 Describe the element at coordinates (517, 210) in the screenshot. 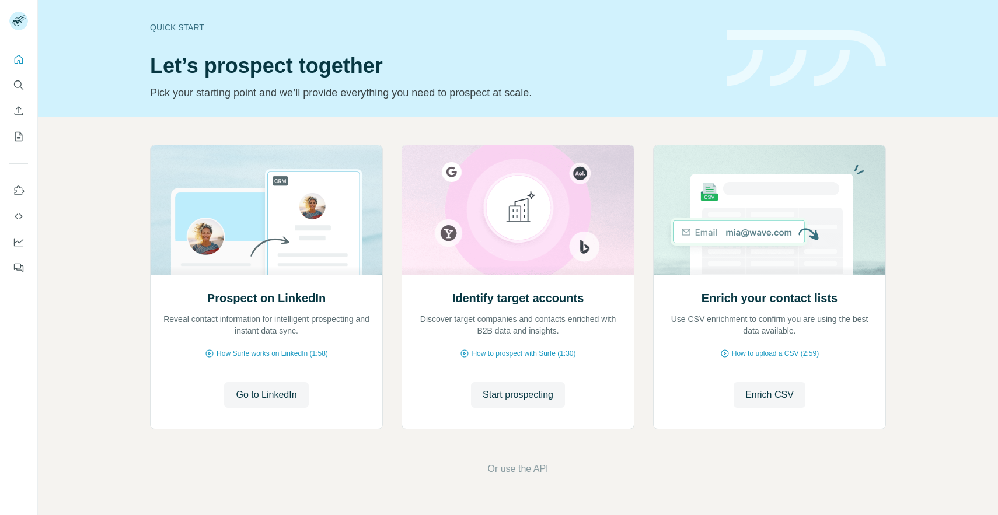

I see `img: Identify target accounts` at that location.